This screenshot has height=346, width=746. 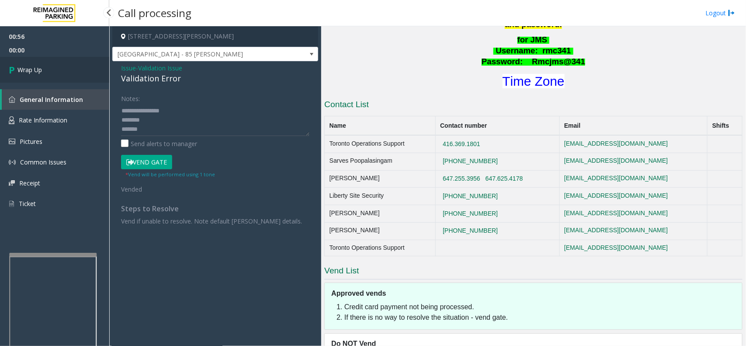 I want to click on img: logout, so click(x=731, y=13).